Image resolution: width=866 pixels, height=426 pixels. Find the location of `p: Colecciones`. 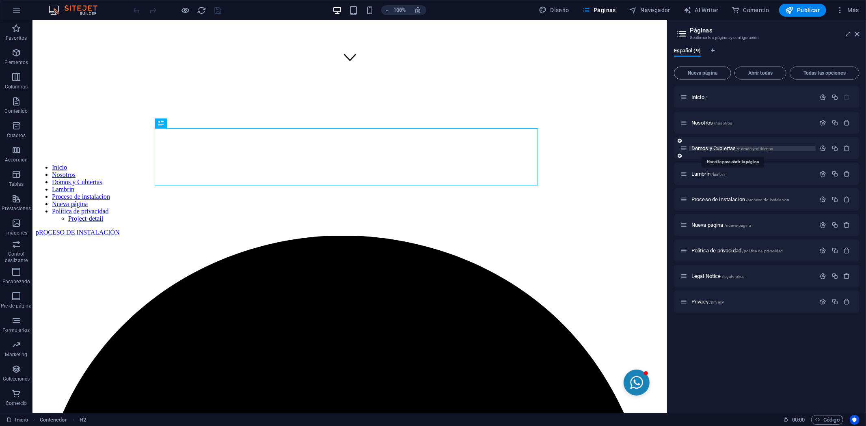

p: Colecciones is located at coordinates (16, 379).